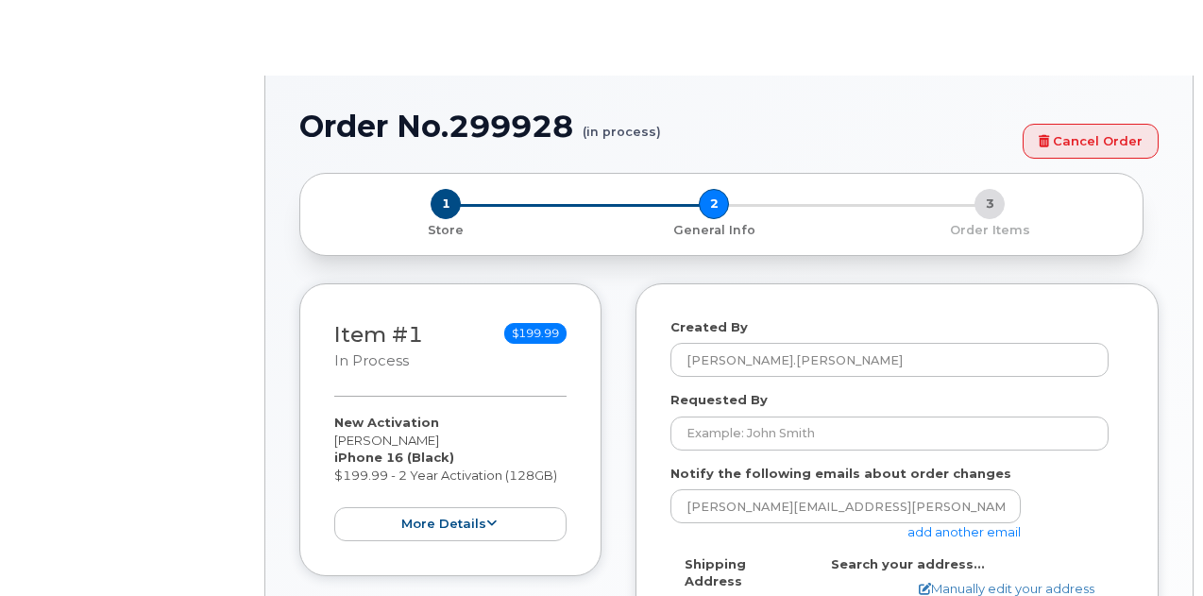 This screenshot has height=596, width=1203. Describe the element at coordinates (709, 327) in the screenshot. I see `label: Created By` at that location.